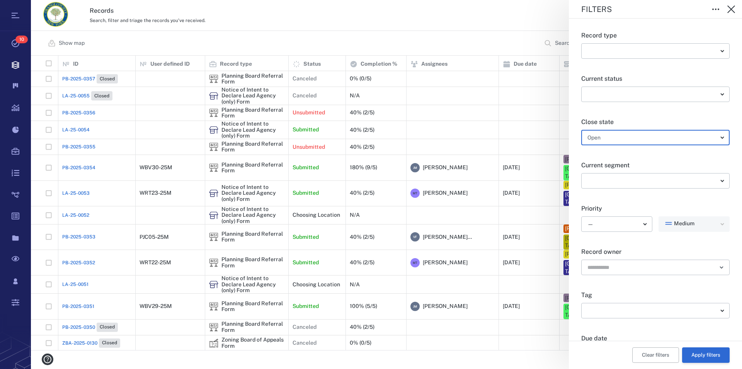 This screenshot has width=742, height=369. Describe the element at coordinates (715, 9) in the screenshot. I see `button: Toggle to Edit Boxes` at that location.